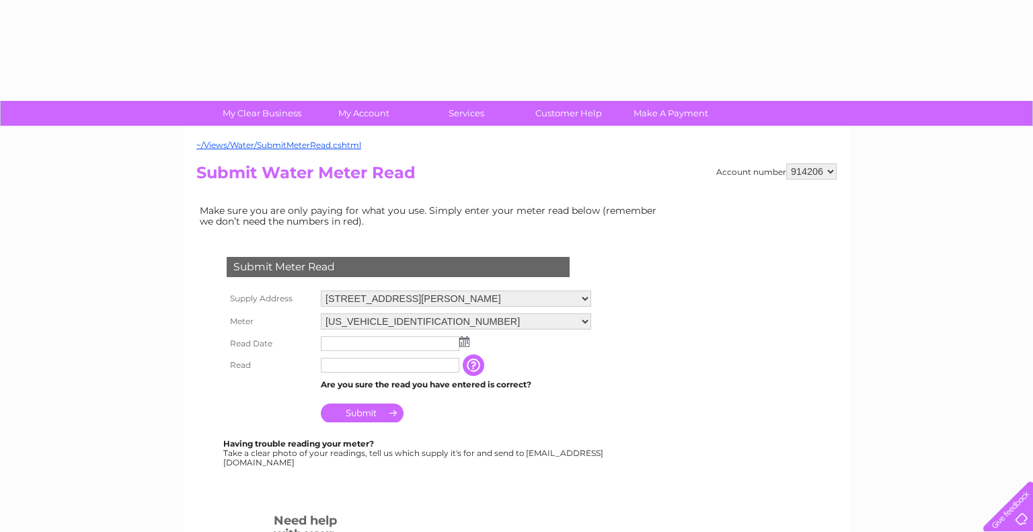 The height and width of the screenshot is (532, 1033). I want to click on h2: Submit Water Meter Read, so click(516, 176).